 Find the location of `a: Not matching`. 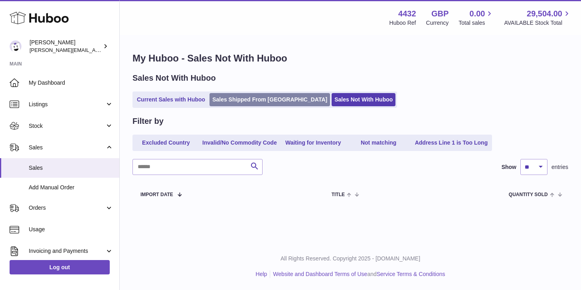

a: Not matching is located at coordinates (379, 143).